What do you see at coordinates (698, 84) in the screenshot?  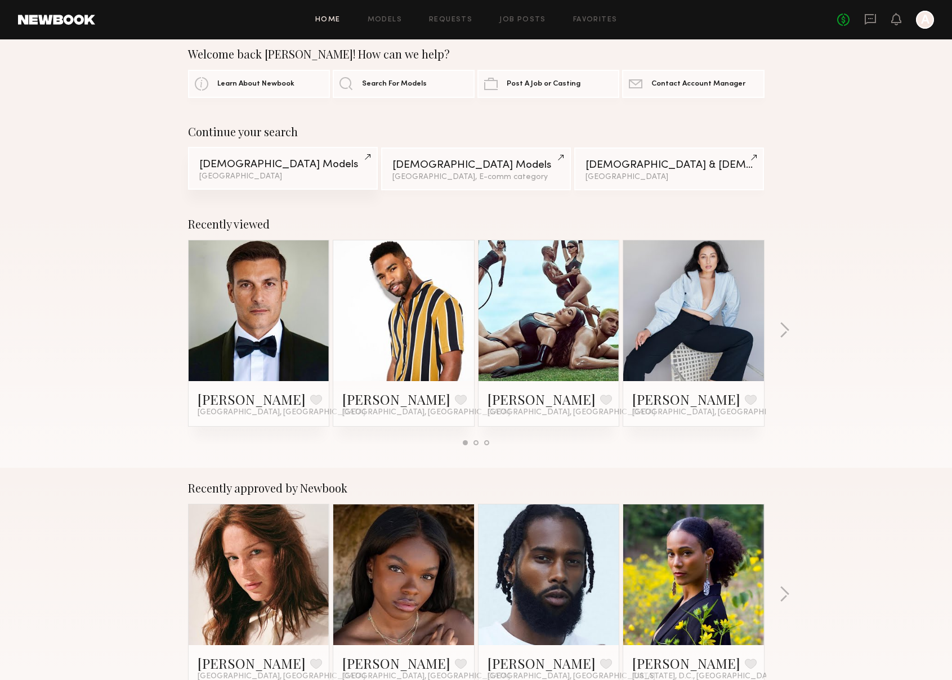 I see `span: Contact Account Manager` at bounding box center [698, 84].